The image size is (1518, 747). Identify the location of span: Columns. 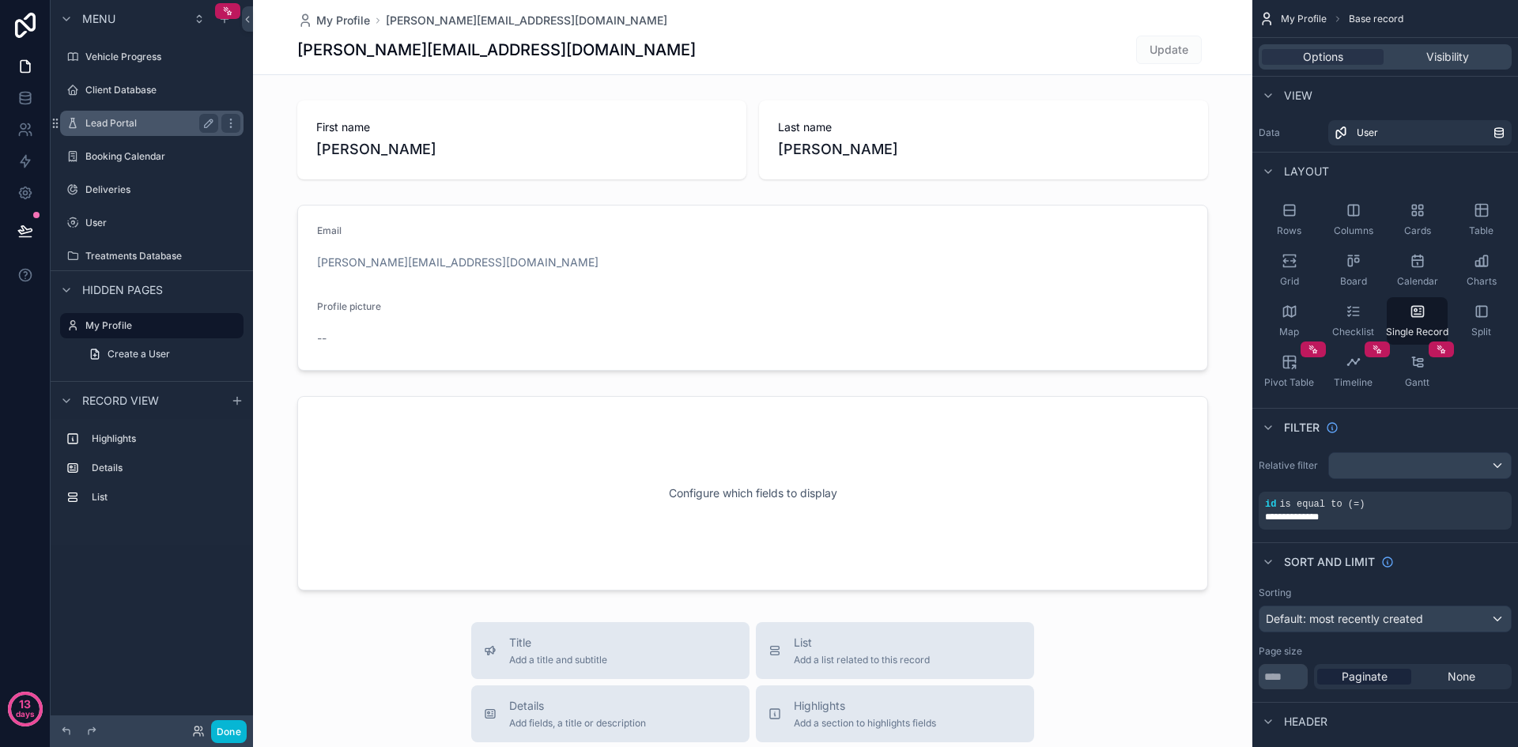
(1354, 231).